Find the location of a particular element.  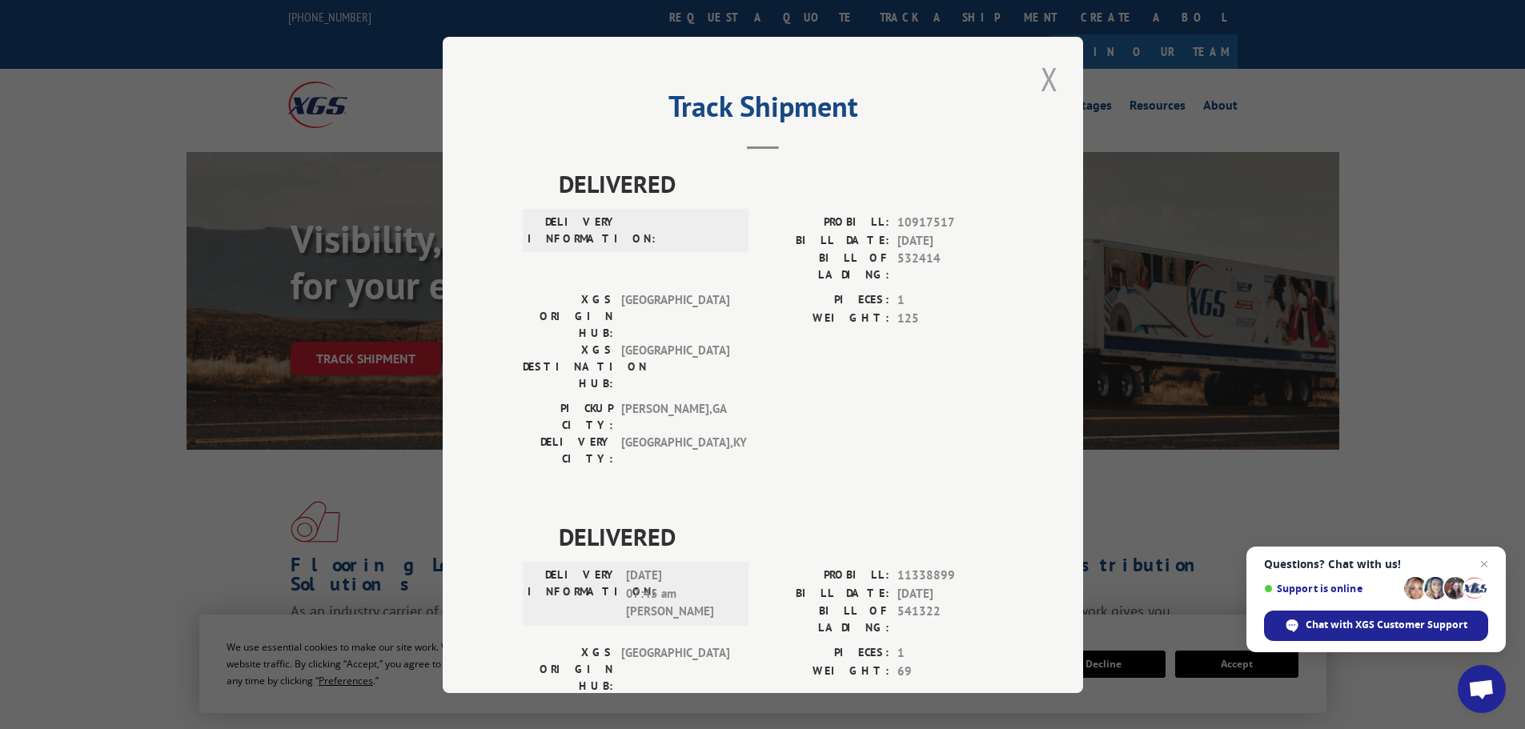

label: DELIVERY CITY: is located at coordinates (568, 451).